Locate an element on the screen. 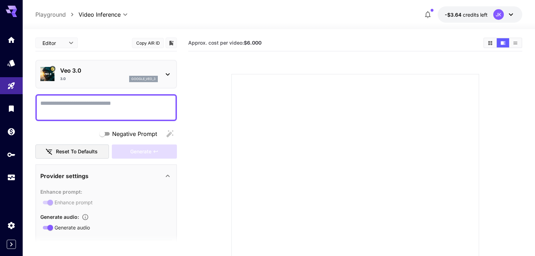  button: -$3.635JK is located at coordinates (480, 15).